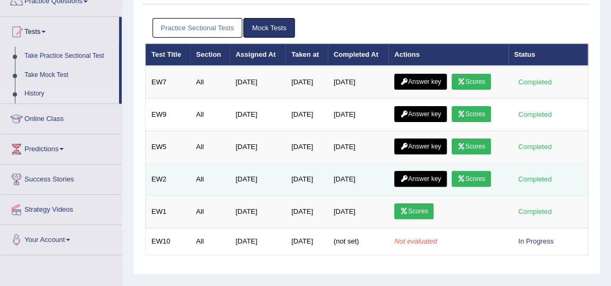  Describe the element at coordinates (415, 241) in the screenshot. I see `em: Not evaluated` at that location.